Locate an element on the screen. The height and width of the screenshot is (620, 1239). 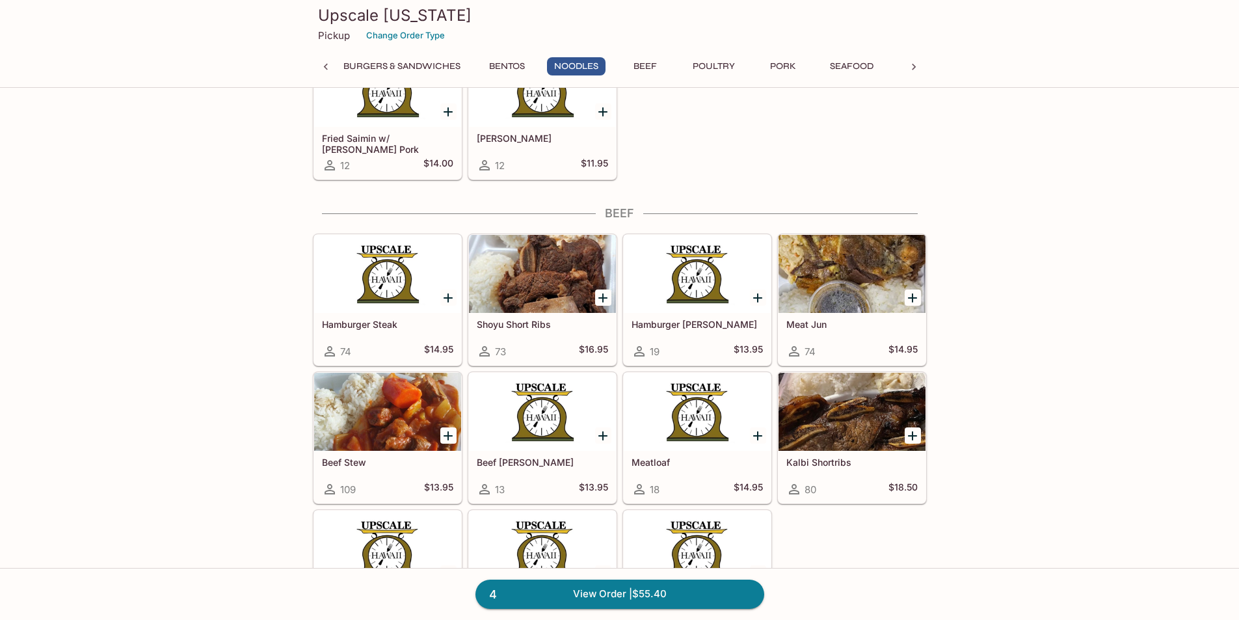
div: Shoyu Short Ribs is located at coordinates (542, 274).